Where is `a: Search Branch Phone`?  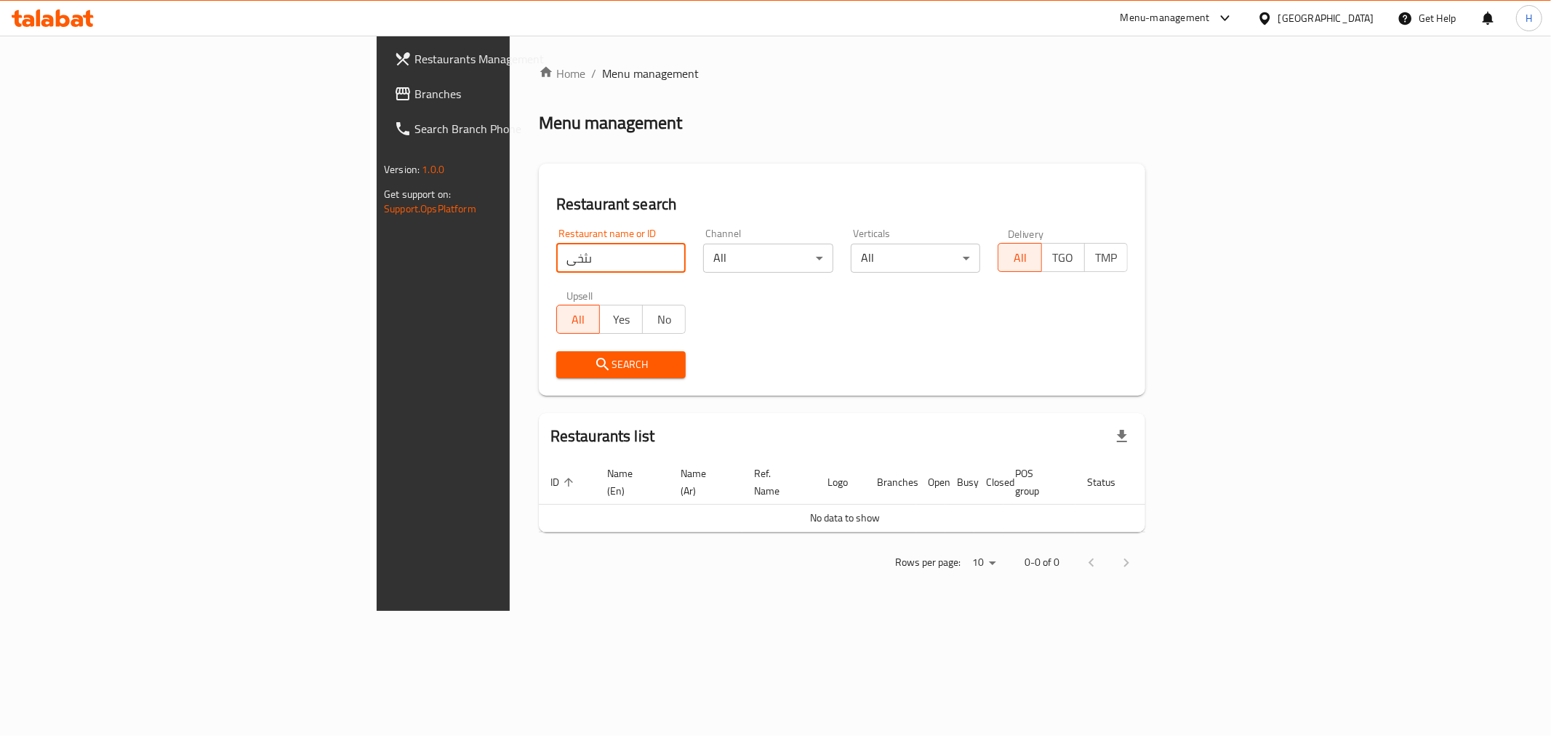 a: Search Branch Phone is located at coordinates (509, 129).